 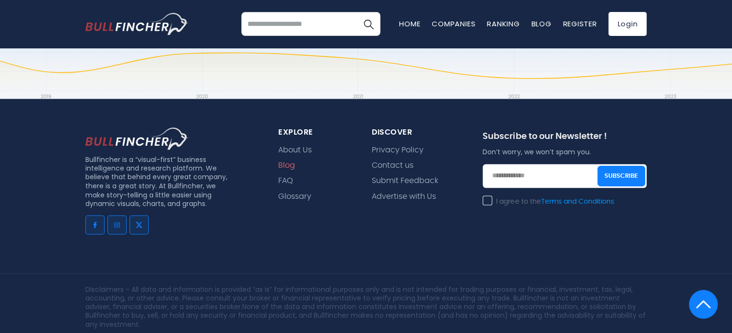 I want to click on a: Login, so click(x=627, y=24).